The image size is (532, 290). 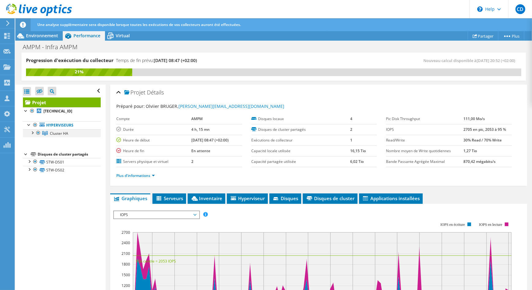 What do you see at coordinates (154, 151) in the screenshot?
I see `label: Heure de fin` at bounding box center [154, 151].